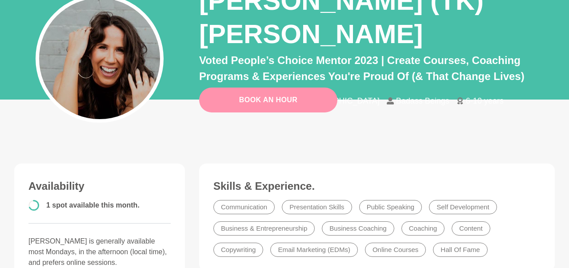  What do you see at coordinates (377, 186) in the screenshot?
I see `h3: Skills & Experience.` at bounding box center [377, 186].